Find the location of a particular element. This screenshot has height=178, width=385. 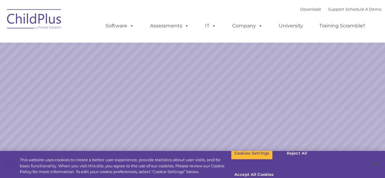

button: Reject All is located at coordinates (297, 153).